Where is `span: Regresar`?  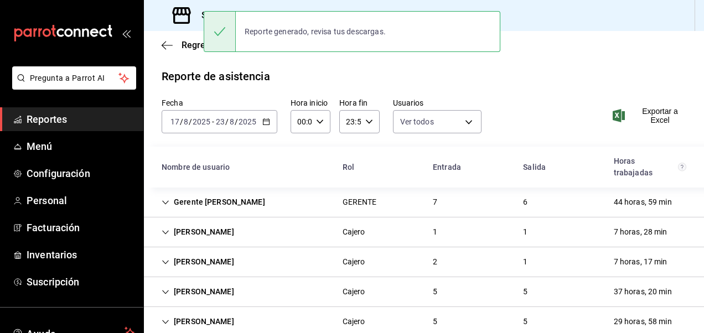
span: Regresar is located at coordinates (200, 45).